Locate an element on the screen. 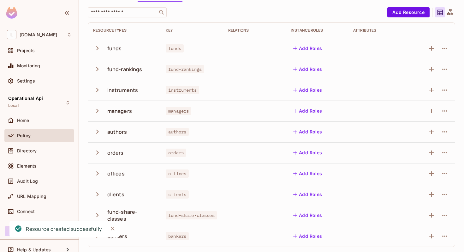 The width and height of the screenshot is (464, 252). button: Add Resource is located at coordinates (408, 12).